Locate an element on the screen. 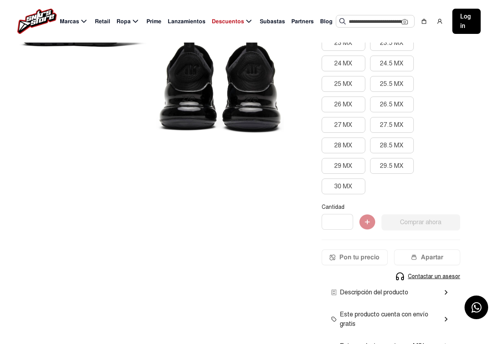  span: Contactar un asesor is located at coordinates (434, 276).